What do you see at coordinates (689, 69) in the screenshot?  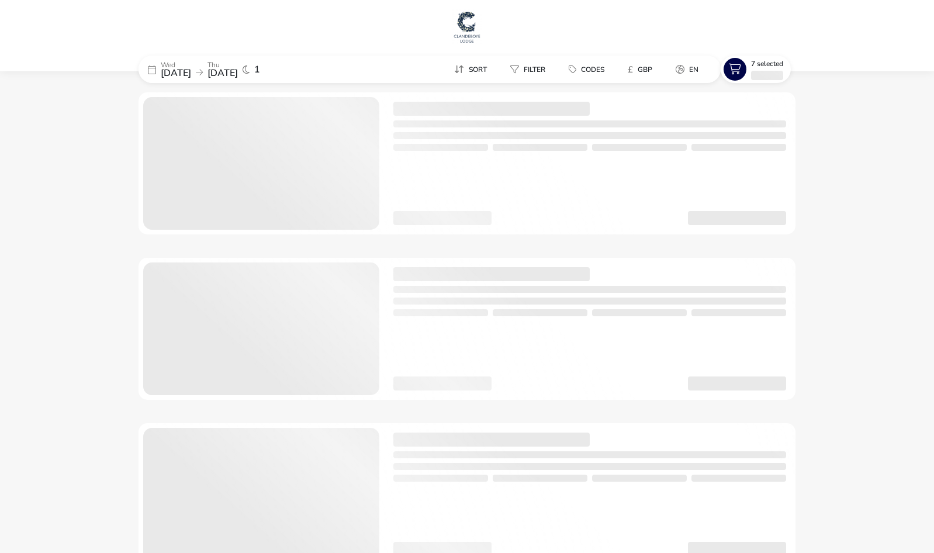 I see `naf-pibe-menu-bar-item: en` at bounding box center [689, 69].